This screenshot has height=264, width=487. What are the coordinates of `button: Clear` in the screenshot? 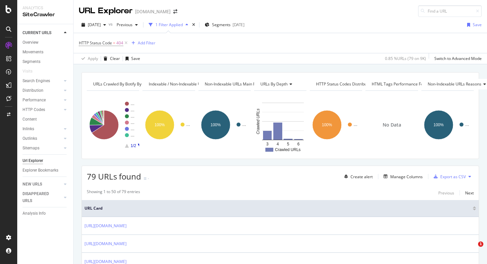 It's located at (110, 59).